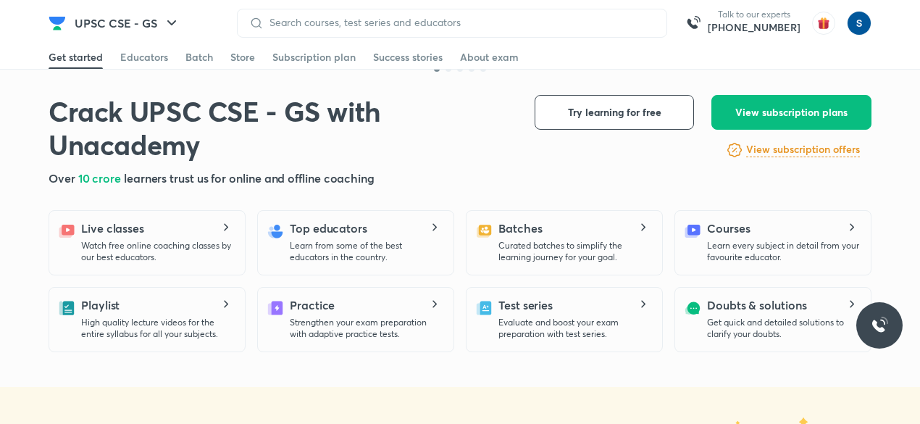 The height and width of the screenshot is (424, 920). What do you see at coordinates (144, 57) in the screenshot?
I see `div: Educators` at bounding box center [144, 57].